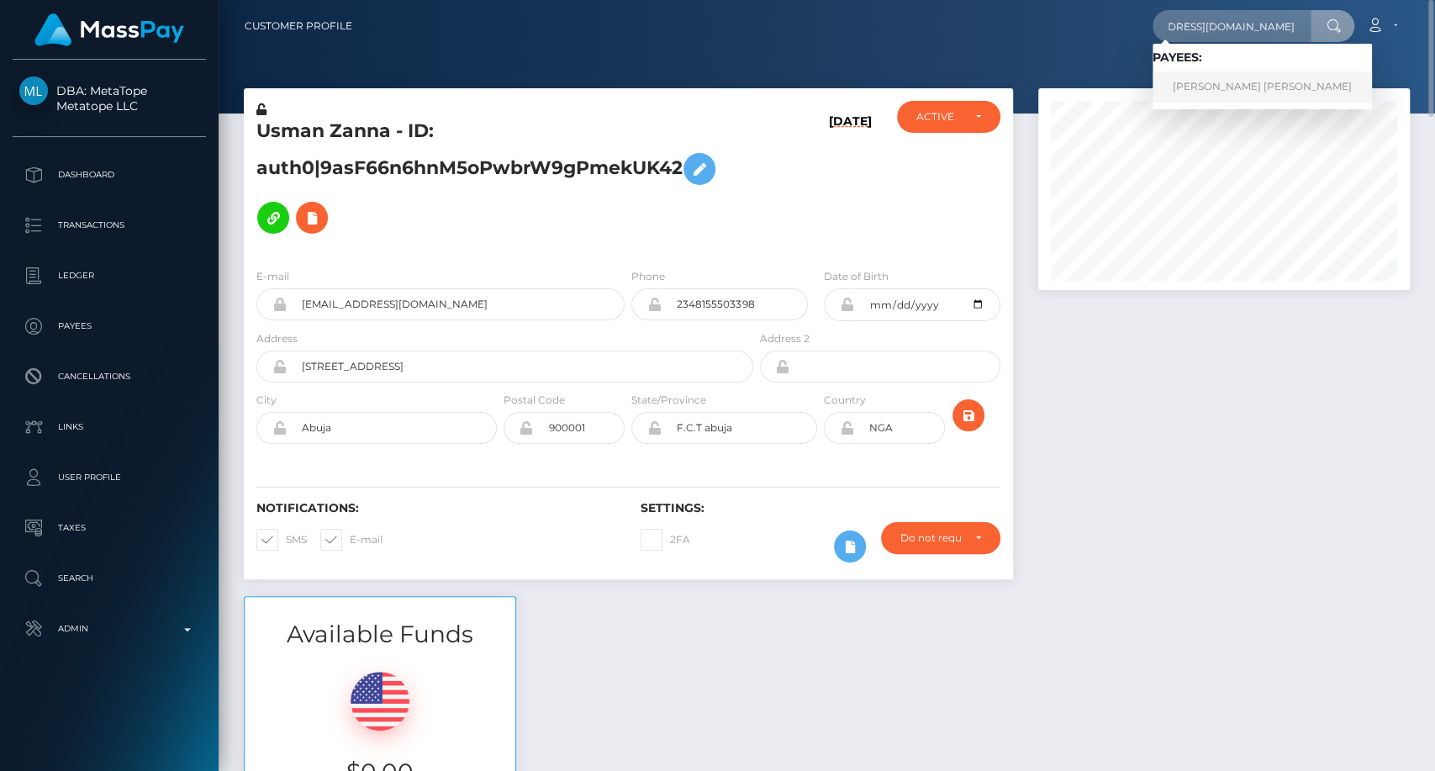  I want to click on label: Postal Code, so click(534, 400).